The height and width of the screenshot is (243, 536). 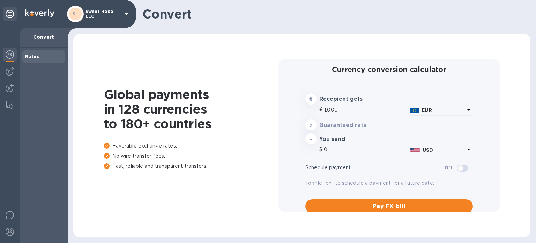 I want to click on p: Fast, reliable and transparent transfers., so click(x=191, y=166).